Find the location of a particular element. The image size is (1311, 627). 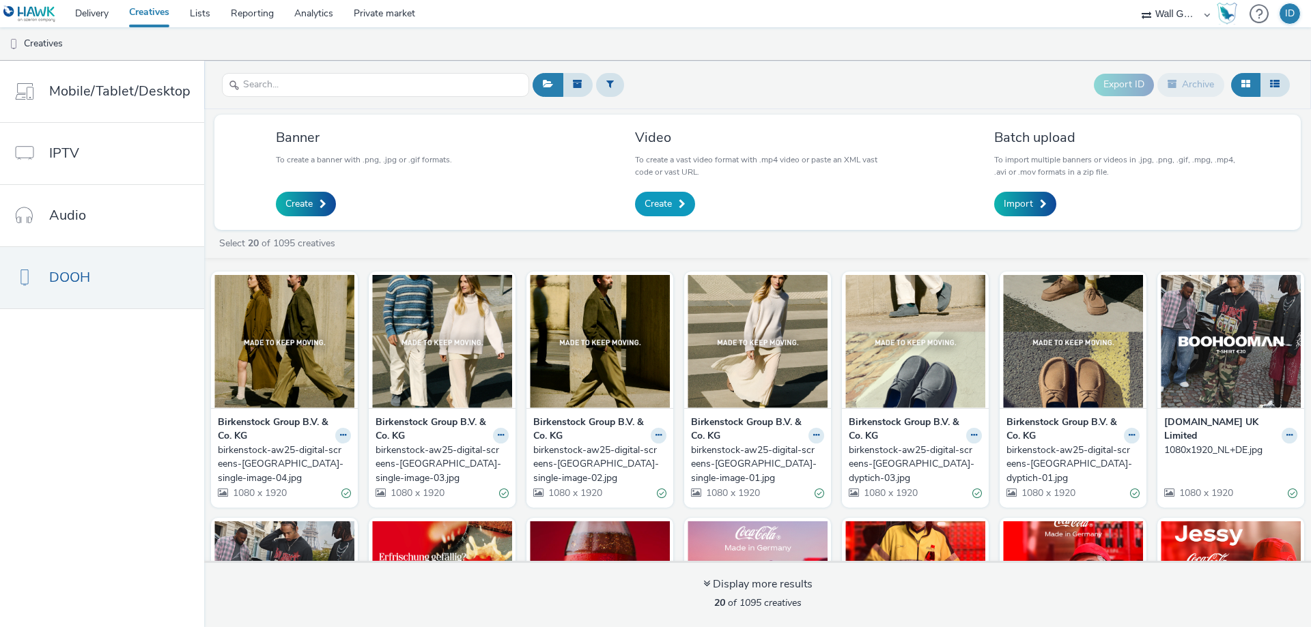

button: Table is located at coordinates (1274, 85).